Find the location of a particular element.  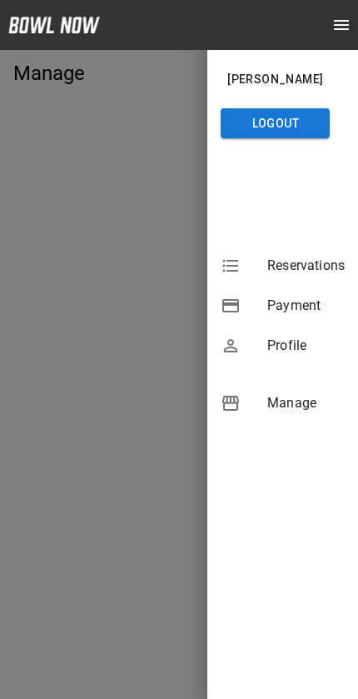

button: open drawer is located at coordinates (342, 25).